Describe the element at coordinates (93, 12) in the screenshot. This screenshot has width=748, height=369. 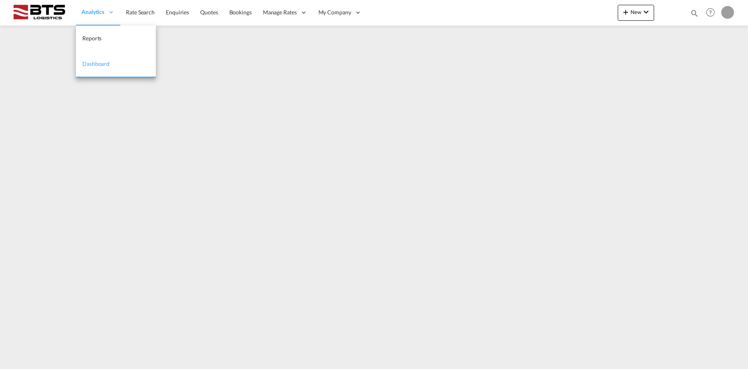
I see `span: Analytics` at that location.